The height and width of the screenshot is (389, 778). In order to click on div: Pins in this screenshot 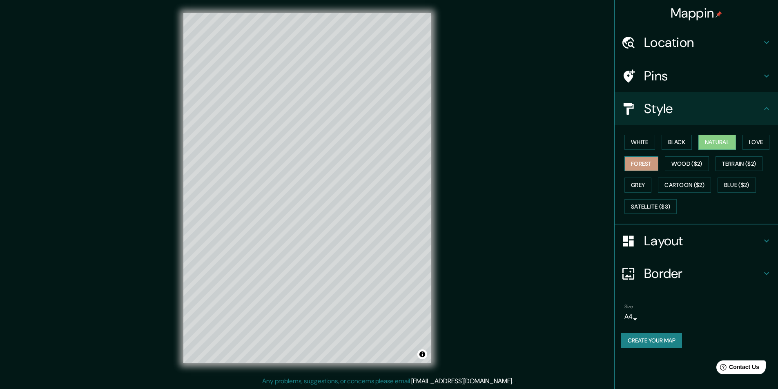, I will do `click(696, 76)`.